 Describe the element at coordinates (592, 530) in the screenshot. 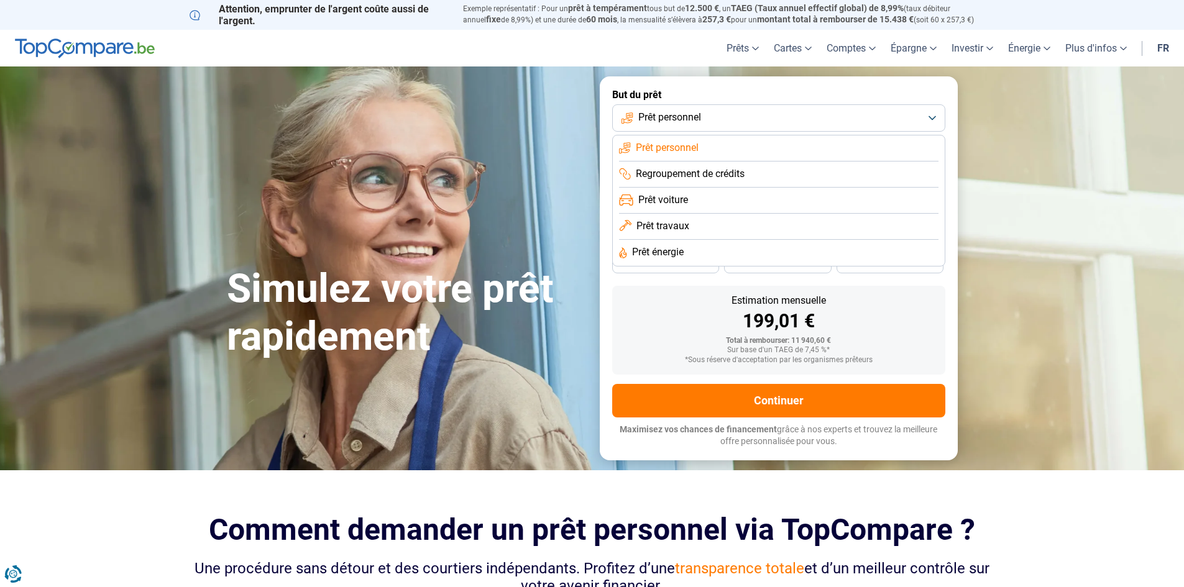

I see `h2: Comment demander un prêt personnel via TopCompare ?` at that location.